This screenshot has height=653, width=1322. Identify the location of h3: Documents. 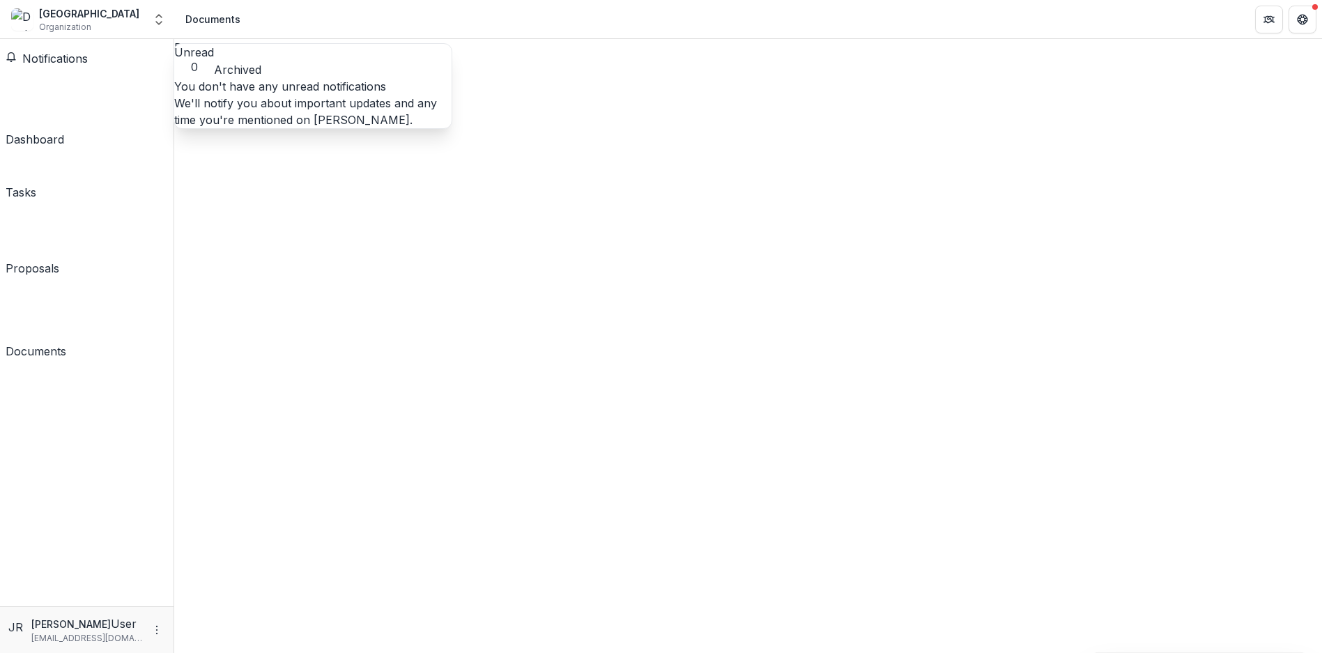
(748, 47).